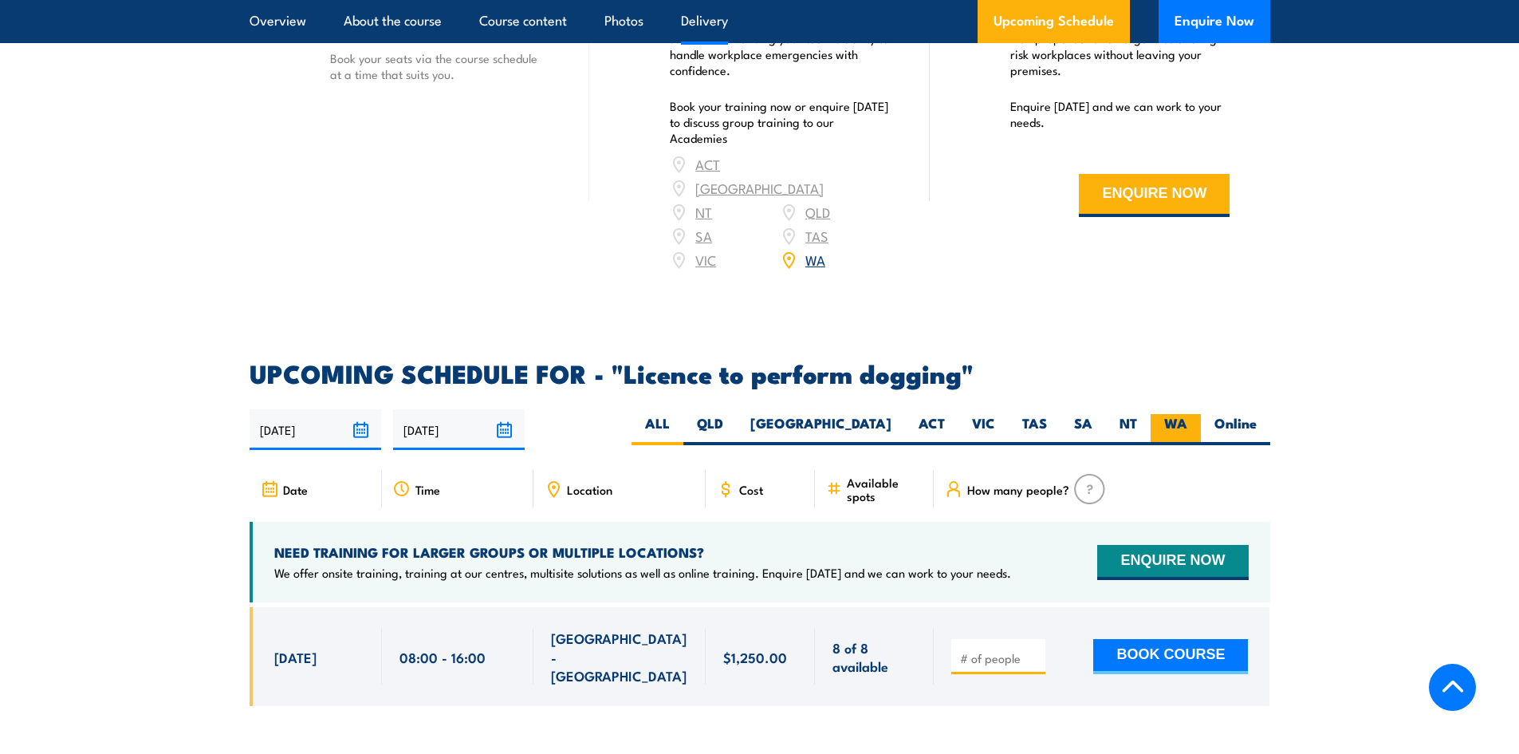 The image size is (1519, 754). What do you see at coordinates (710, 429) in the screenshot?
I see `label: QLD` at bounding box center [710, 429].